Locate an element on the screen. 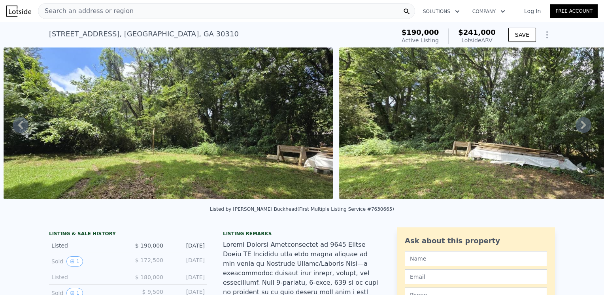 The width and height of the screenshot is (604, 295). span: $190,000 is located at coordinates (420, 32).